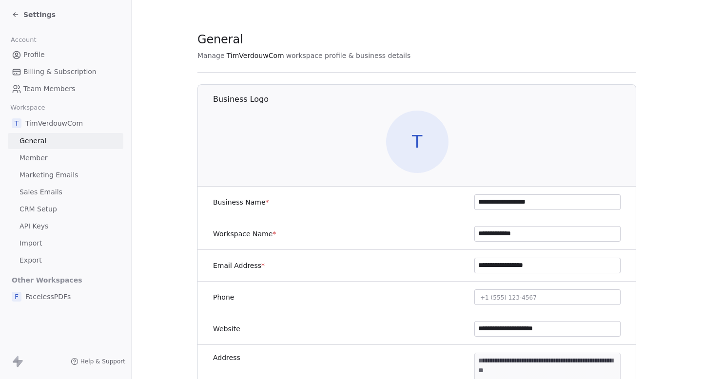  What do you see at coordinates (41, 192) in the screenshot?
I see `span: Sales Emails` at bounding box center [41, 192].